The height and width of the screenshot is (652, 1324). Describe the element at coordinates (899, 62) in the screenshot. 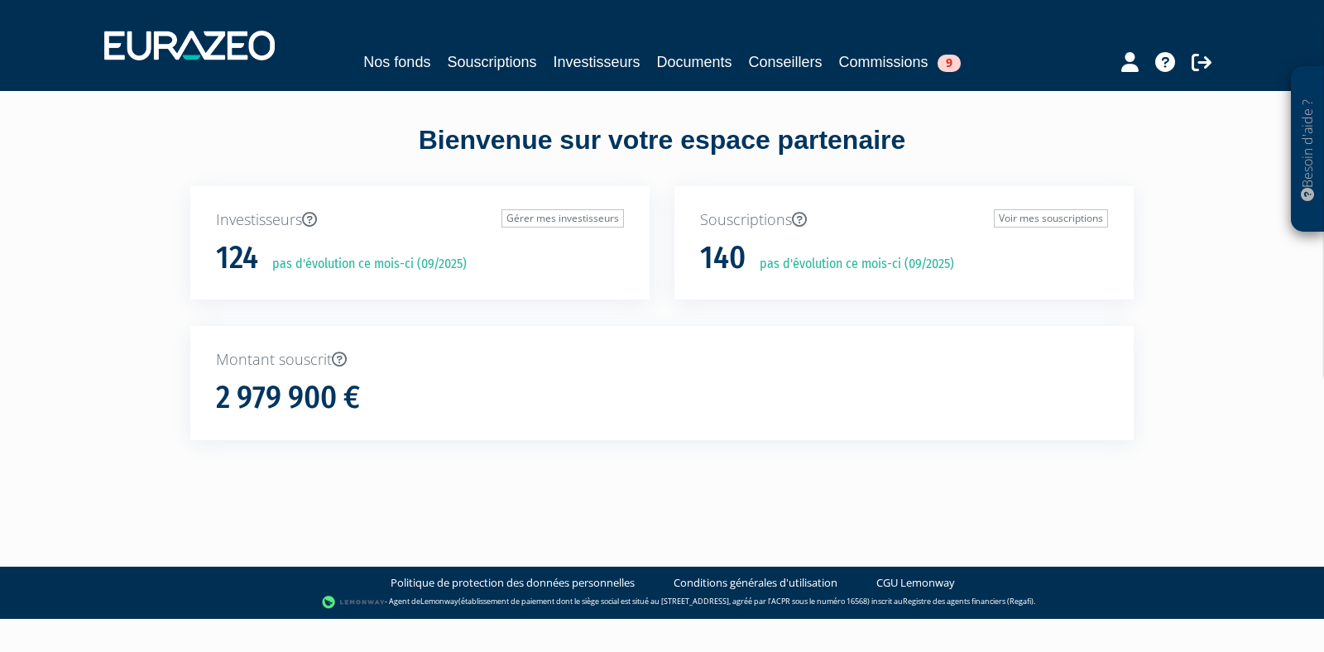

I see `a: Commissions9` at that location.